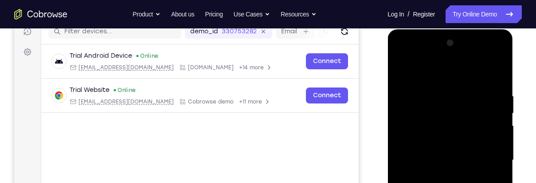  Describe the element at coordinates (237, 70) in the screenshot. I see `span: +14 more` at that location.